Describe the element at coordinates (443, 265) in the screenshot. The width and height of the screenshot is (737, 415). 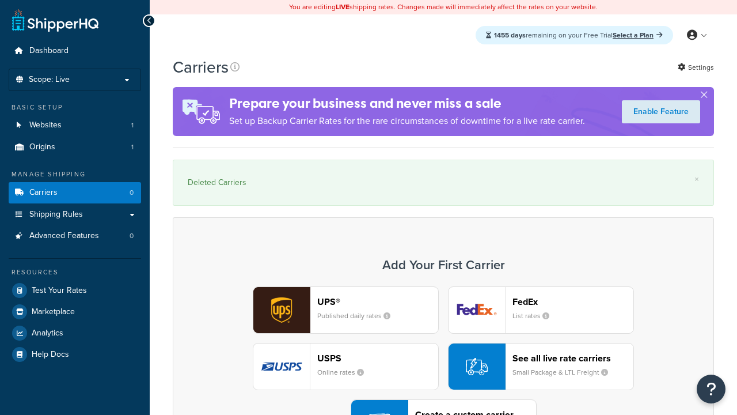
I see `h3: Add Your First Carrier` at that location.